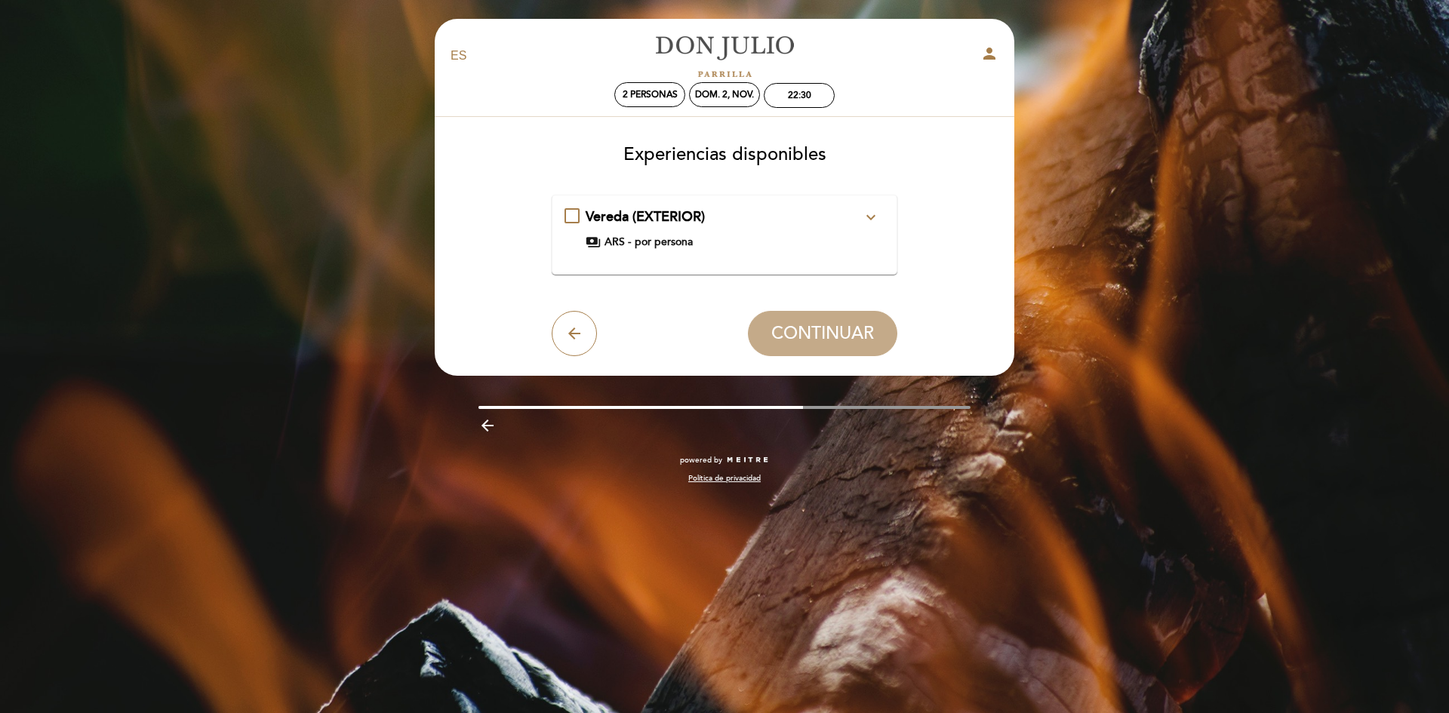 This screenshot has height=713, width=1449. What do you see at coordinates (989, 54) in the screenshot?
I see `i: person` at bounding box center [989, 54].